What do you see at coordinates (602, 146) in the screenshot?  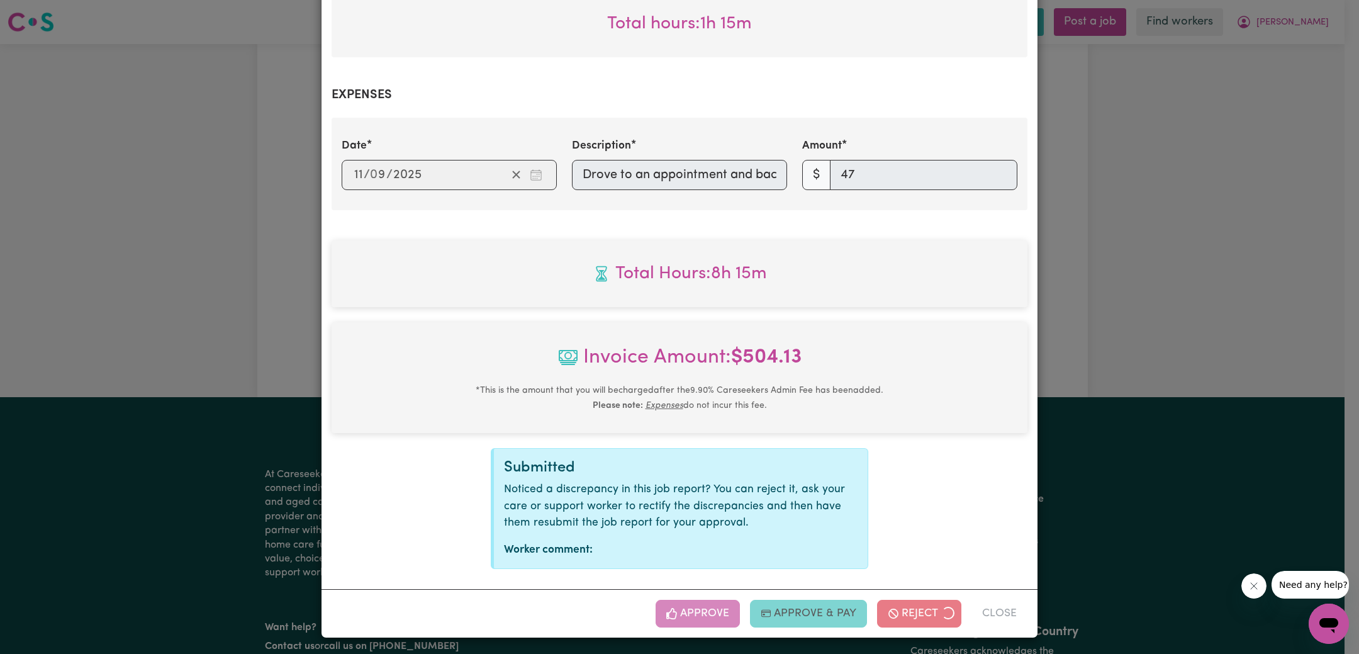 I see `label: Description` at bounding box center [602, 146].